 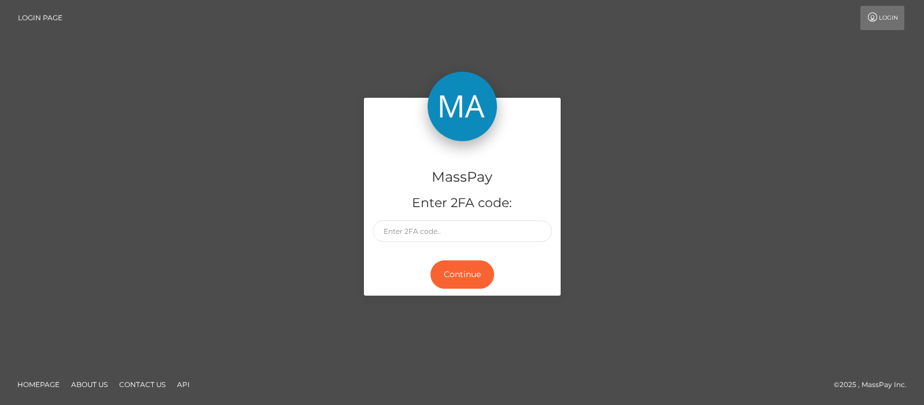 I want to click on div: © 2025 , MassPay Inc., so click(x=874, y=385).